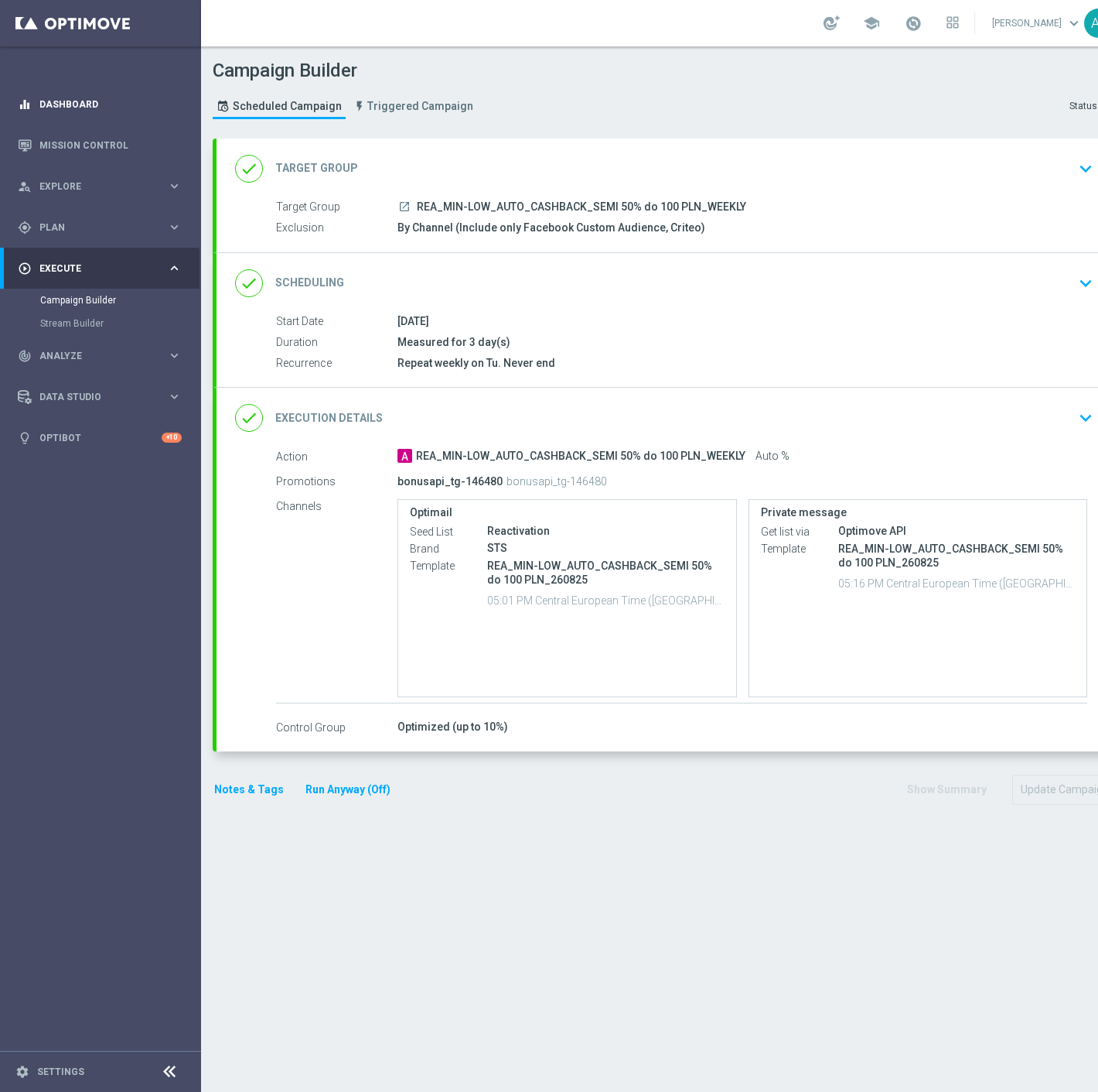  I want to click on span: school, so click(872, 23).